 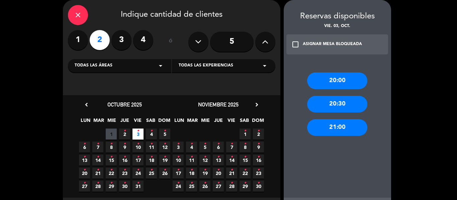 What do you see at coordinates (151, 134) in the screenshot?
I see `span: 4` at bounding box center [151, 134].